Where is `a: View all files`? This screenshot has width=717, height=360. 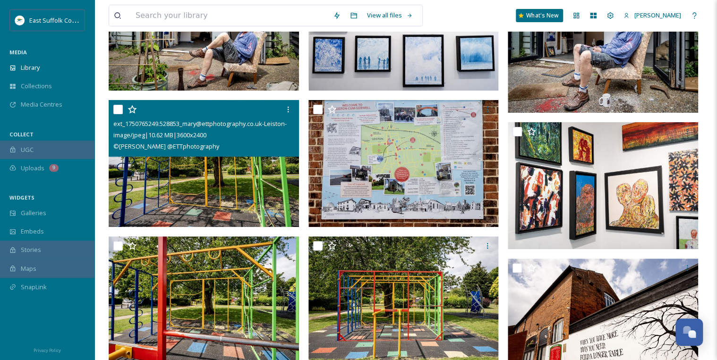
a: View all files is located at coordinates (390, 15).